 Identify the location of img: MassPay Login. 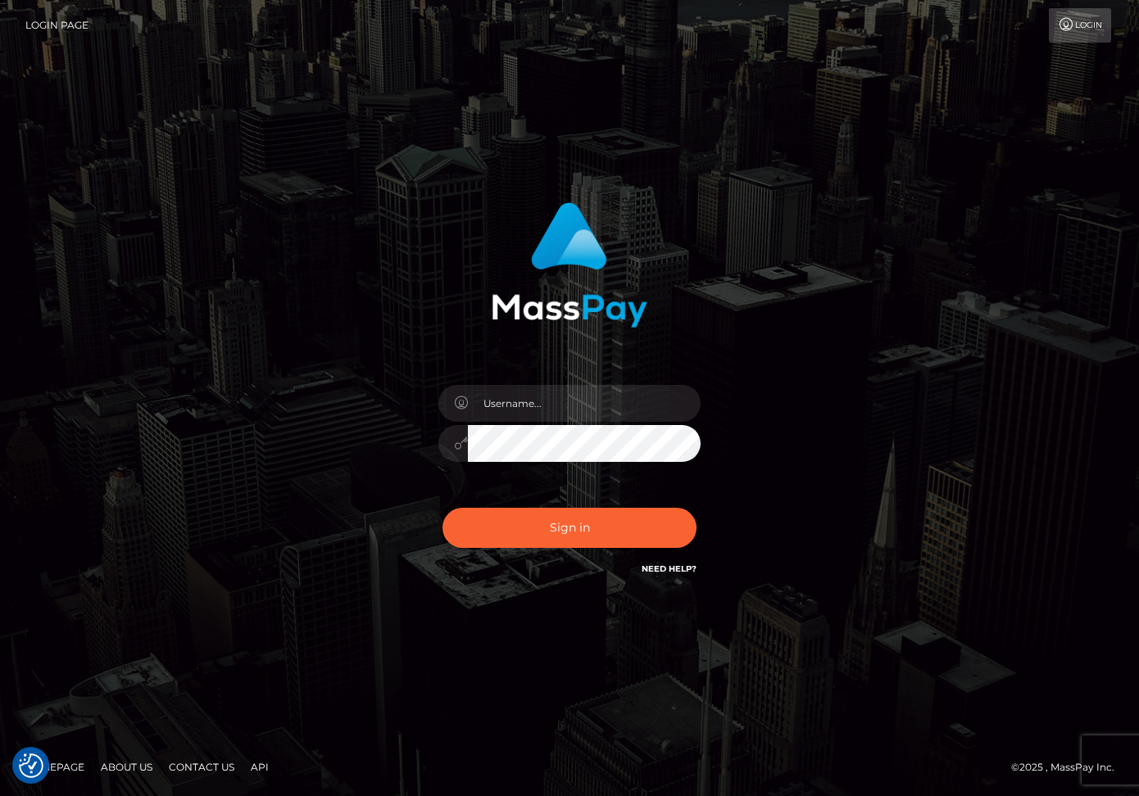
(569, 265).